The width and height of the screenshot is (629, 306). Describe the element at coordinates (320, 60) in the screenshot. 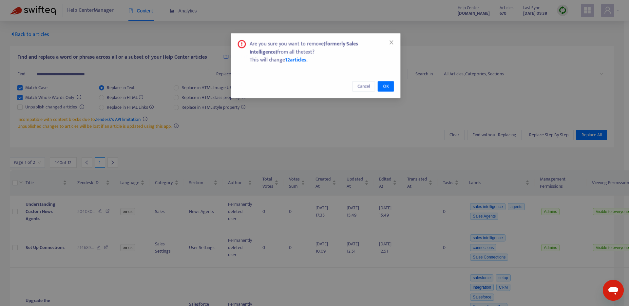

I see `div: This will change .` at that location.